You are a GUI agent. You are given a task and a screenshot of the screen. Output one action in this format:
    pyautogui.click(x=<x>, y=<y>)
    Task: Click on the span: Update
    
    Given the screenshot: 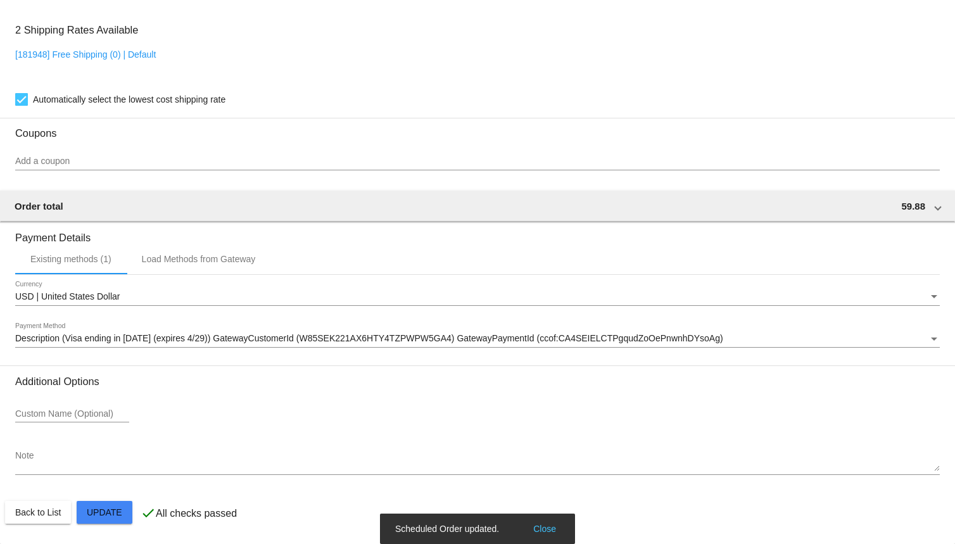 What is the action you would take?
    pyautogui.click(x=104, y=512)
    